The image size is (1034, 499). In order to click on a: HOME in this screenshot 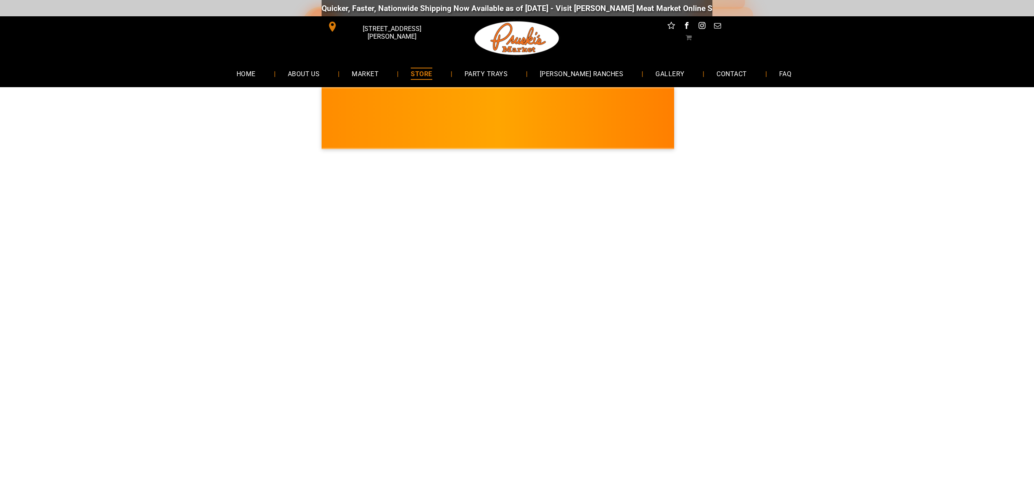, I will do `click(246, 73)`.